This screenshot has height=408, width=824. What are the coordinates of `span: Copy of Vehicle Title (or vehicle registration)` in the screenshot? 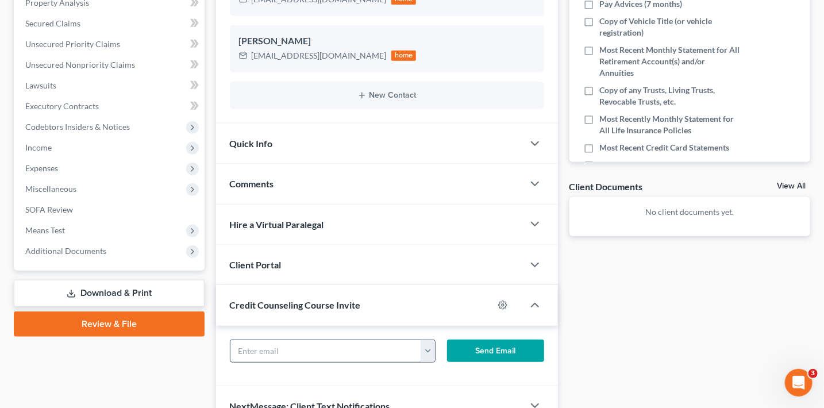 It's located at (670, 27).